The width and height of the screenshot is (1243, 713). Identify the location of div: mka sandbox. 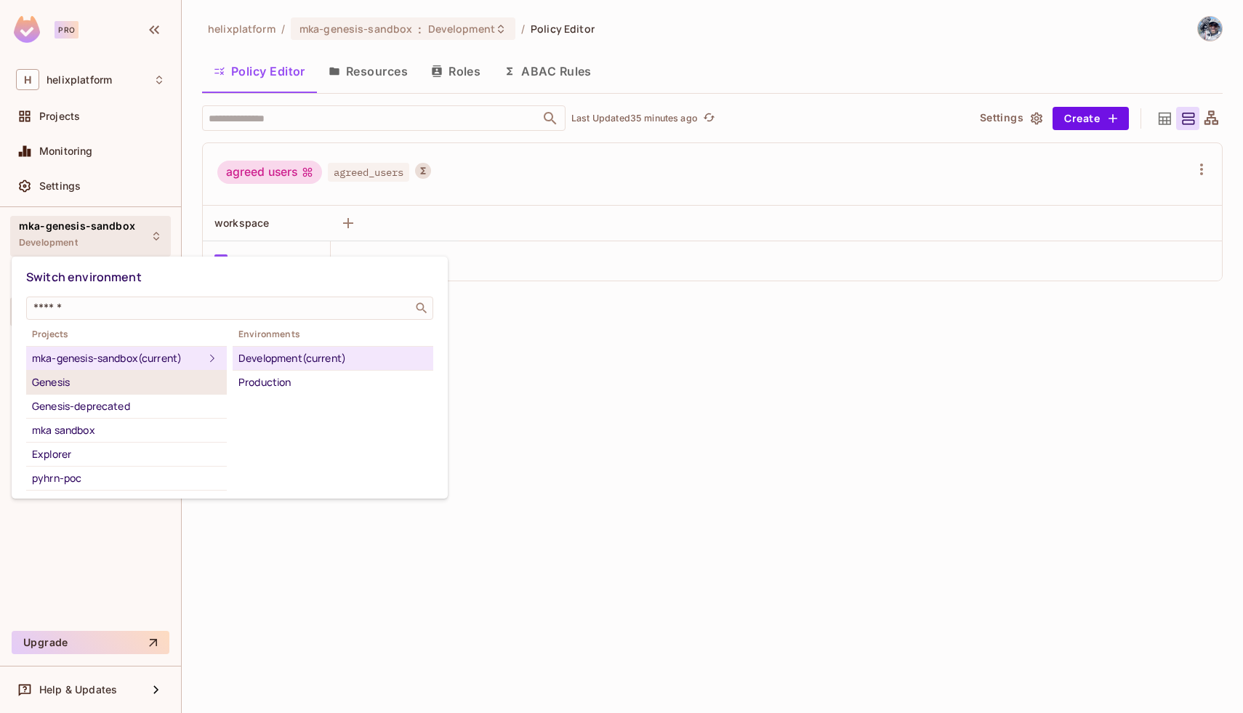
(127, 430).